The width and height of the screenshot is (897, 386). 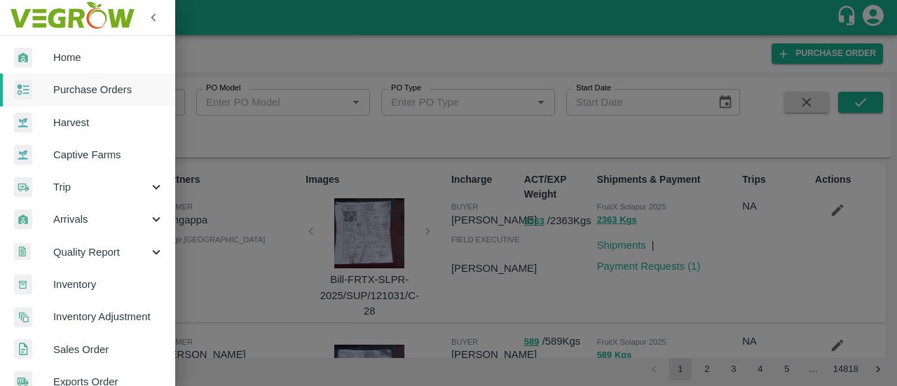 What do you see at coordinates (109, 123) in the screenshot?
I see `span: Harvest` at bounding box center [109, 123].